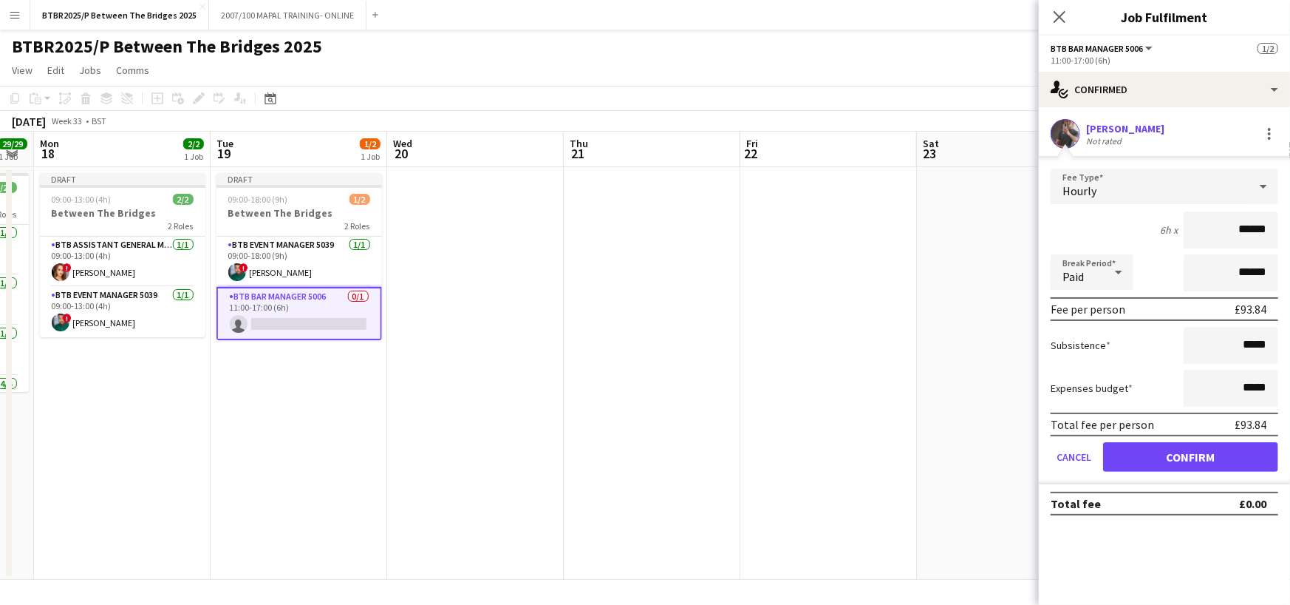 Image resolution: width=1290 pixels, height=605 pixels. What do you see at coordinates (1106, 140) in the screenshot?
I see `div: Not rated` at bounding box center [1106, 140].